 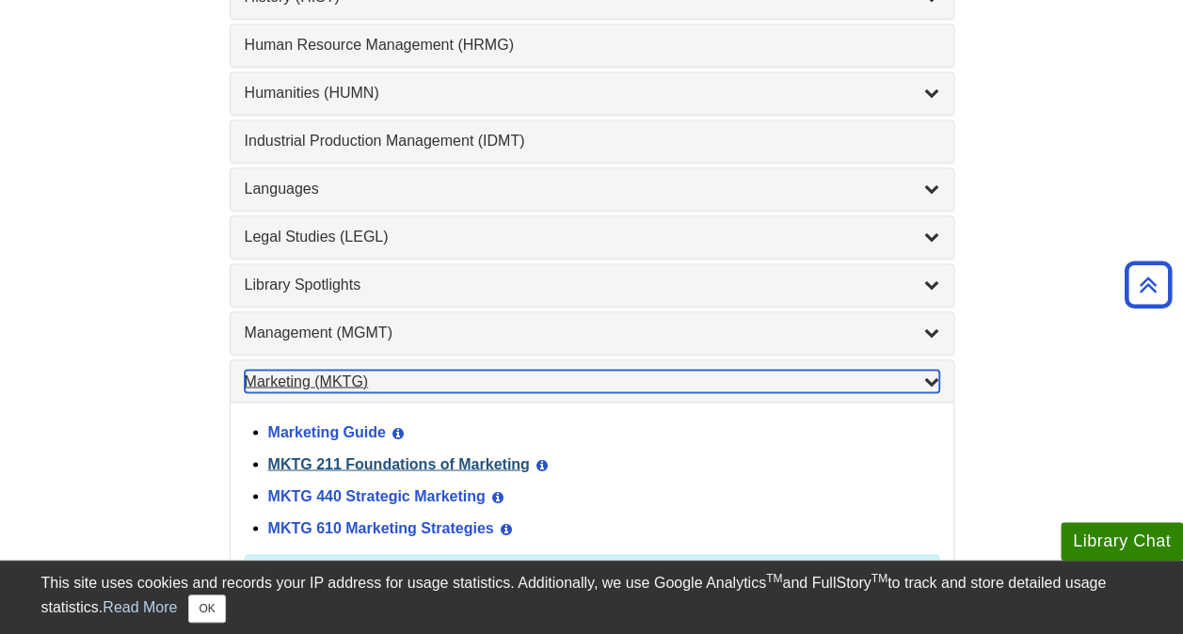 I want to click on div: Languages, so click(x=592, y=189).